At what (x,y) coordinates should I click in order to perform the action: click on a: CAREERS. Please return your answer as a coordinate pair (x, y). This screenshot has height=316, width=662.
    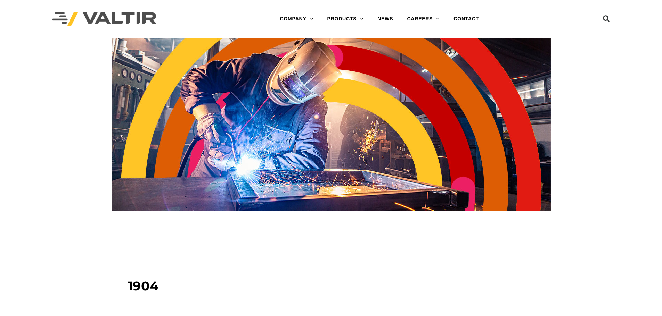
    Looking at the image, I should click on (423, 19).